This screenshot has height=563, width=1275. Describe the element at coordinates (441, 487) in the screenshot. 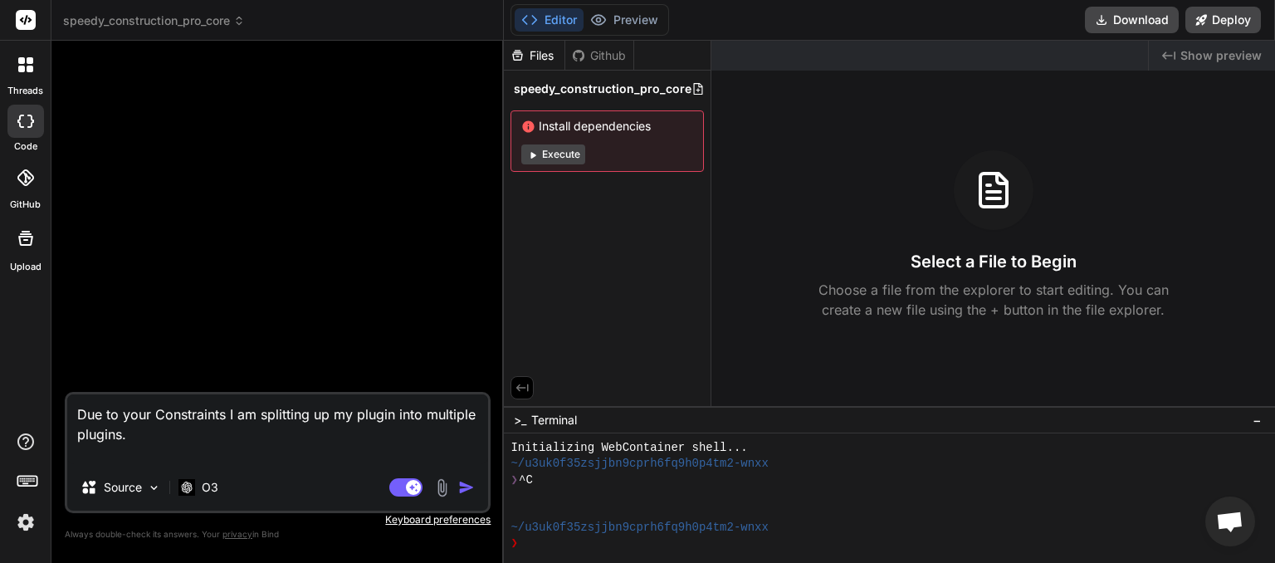

I see `img: attachment` at that location.